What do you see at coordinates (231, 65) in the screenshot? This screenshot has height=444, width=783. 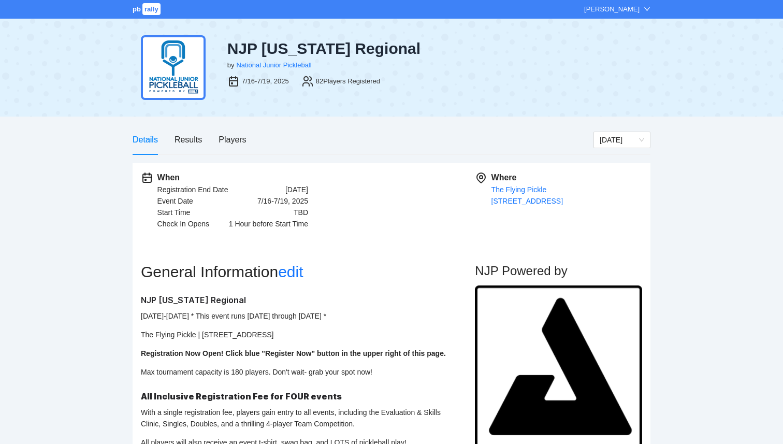 I see `div: by` at bounding box center [231, 65].